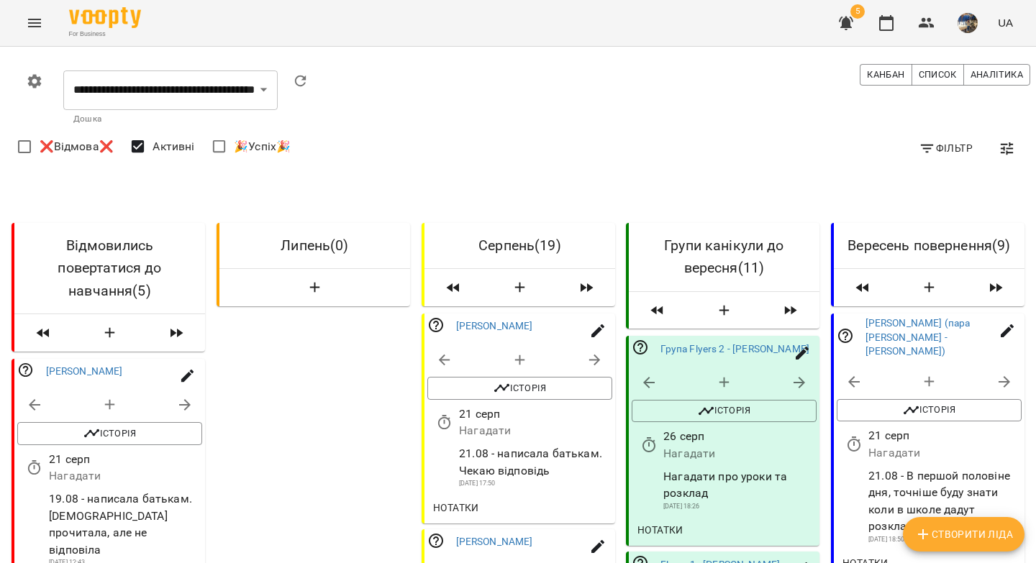  I want to click on button: Аналітика, so click(997, 75).